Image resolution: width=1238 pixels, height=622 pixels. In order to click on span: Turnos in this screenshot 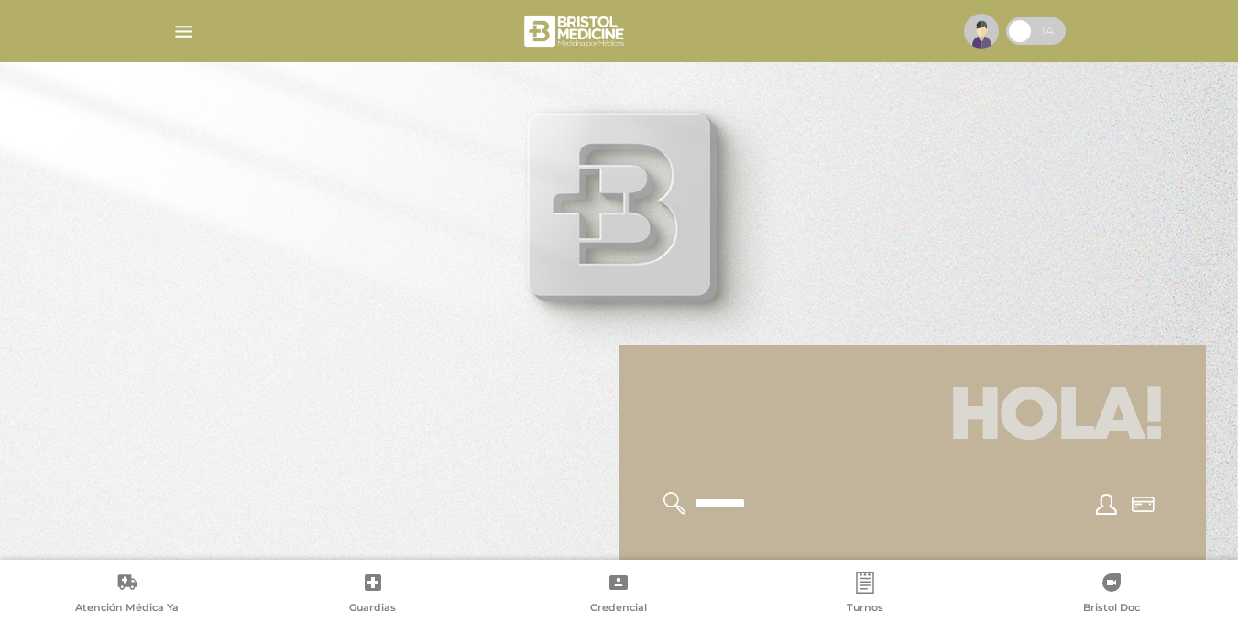, I will do `click(865, 610)`.